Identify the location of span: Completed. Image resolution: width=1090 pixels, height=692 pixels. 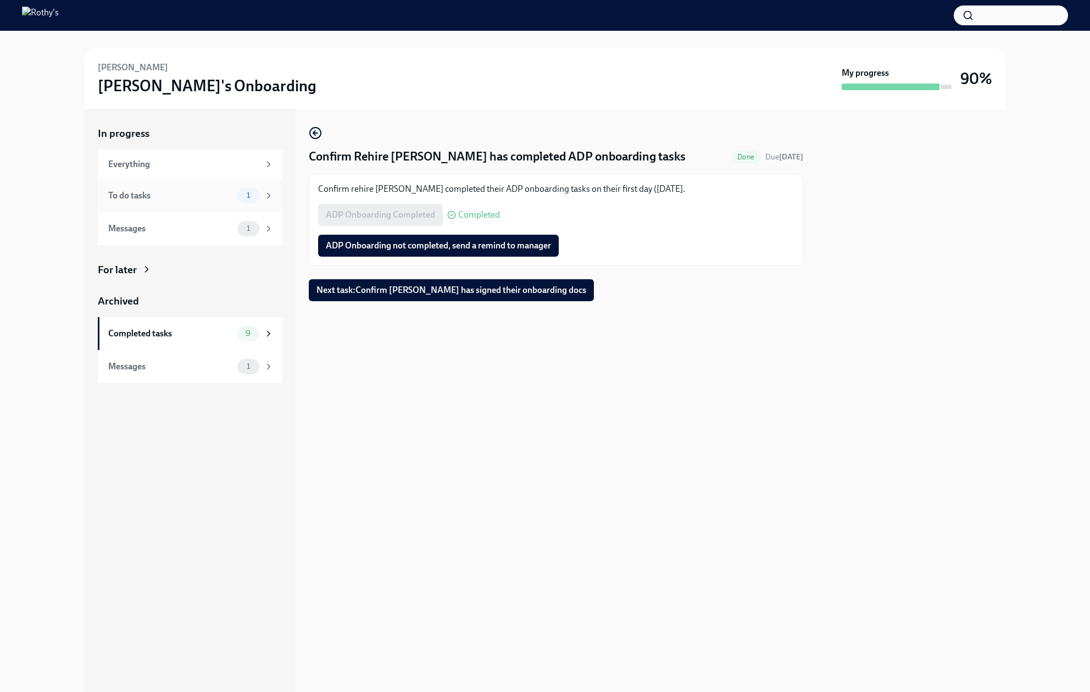
(479, 215).